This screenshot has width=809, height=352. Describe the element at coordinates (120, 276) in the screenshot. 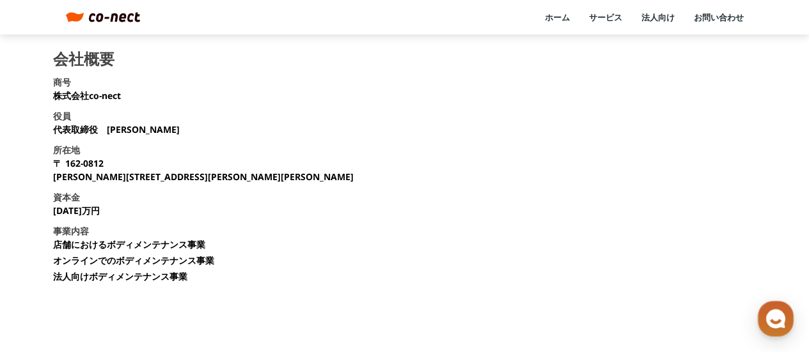

I see `li: 法人向けボディメンテナンス事業` at that location.